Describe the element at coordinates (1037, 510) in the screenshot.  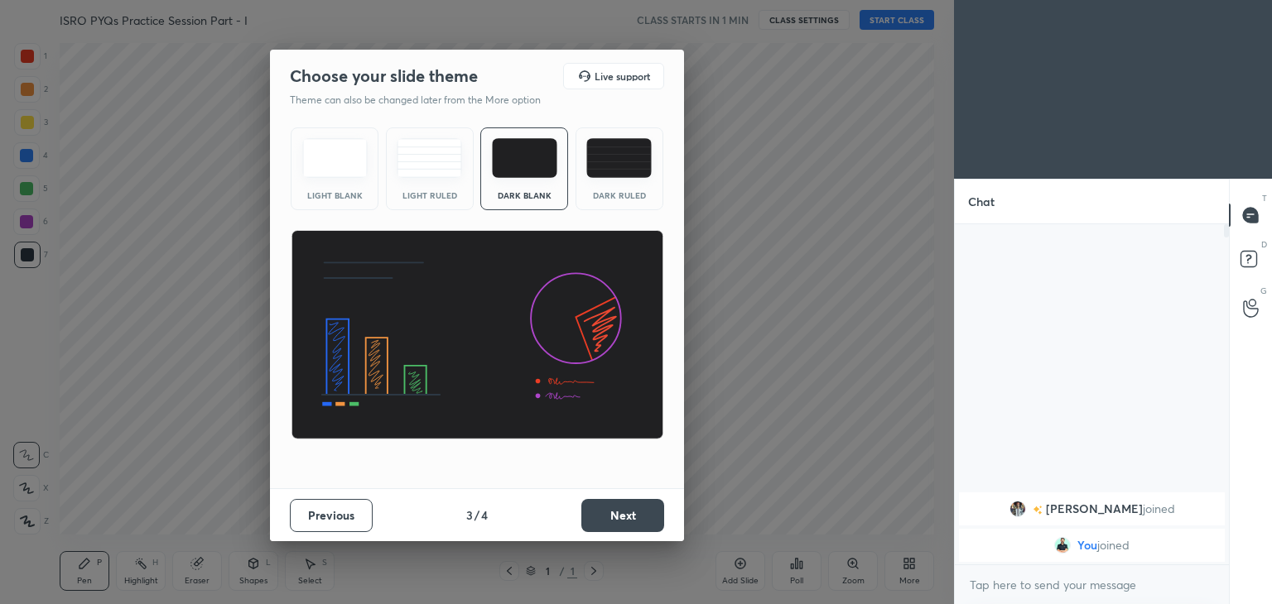
I see `img: no-rating-badge.077c3623.svg` at that location.